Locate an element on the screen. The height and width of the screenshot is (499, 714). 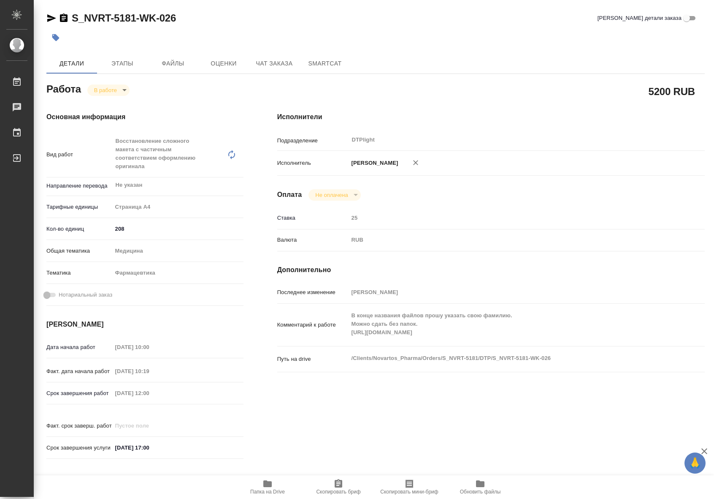
p: Факт. срок заверш. работ is located at coordinates (79, 426).